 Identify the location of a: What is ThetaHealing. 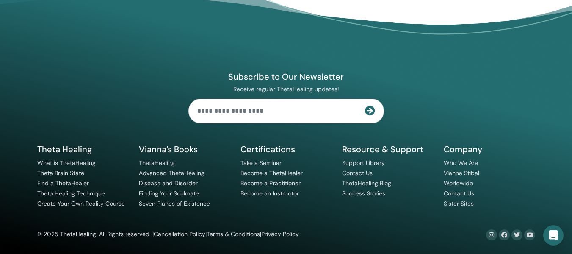
(66, 163).